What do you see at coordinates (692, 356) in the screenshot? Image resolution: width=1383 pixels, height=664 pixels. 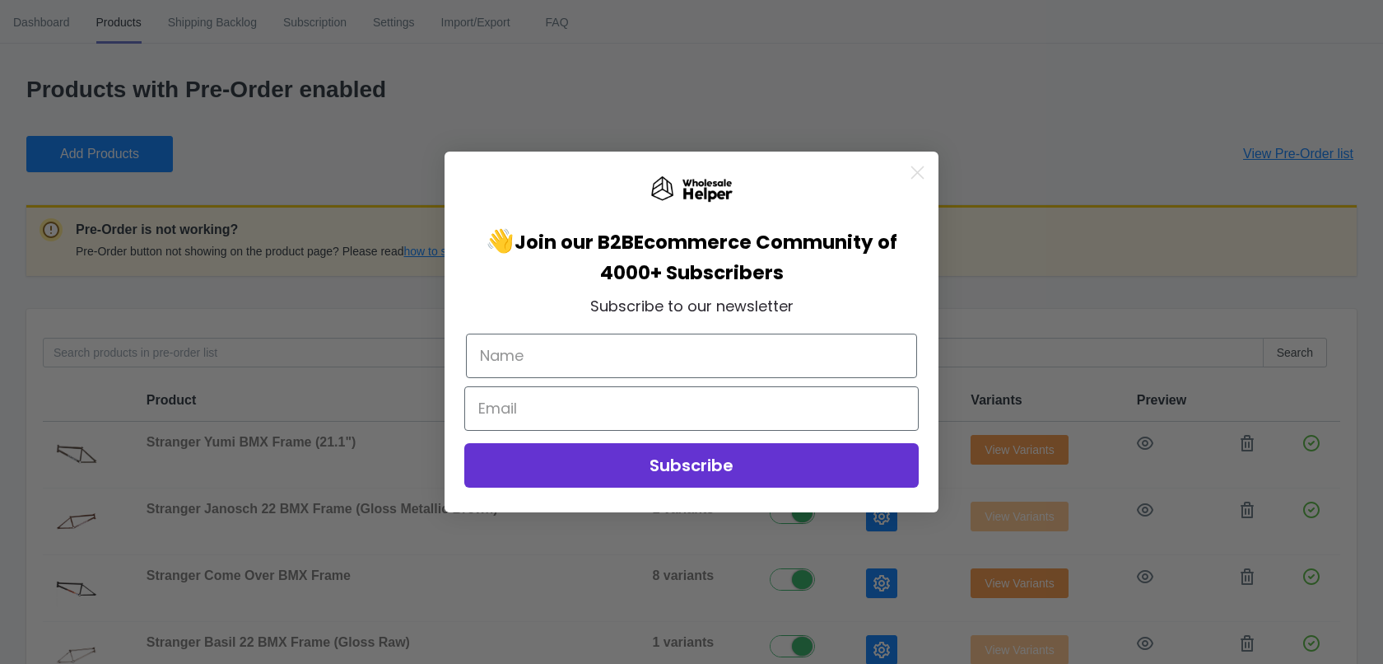 I see `input: Name` at bounding box center [692, 356].